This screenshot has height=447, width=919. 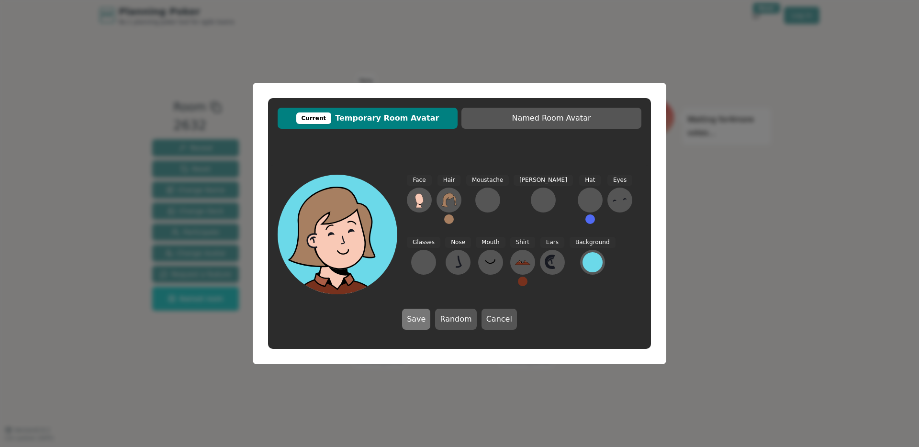 I want to click on span: Temporary Room Avatar, so click(x=367, y=118).